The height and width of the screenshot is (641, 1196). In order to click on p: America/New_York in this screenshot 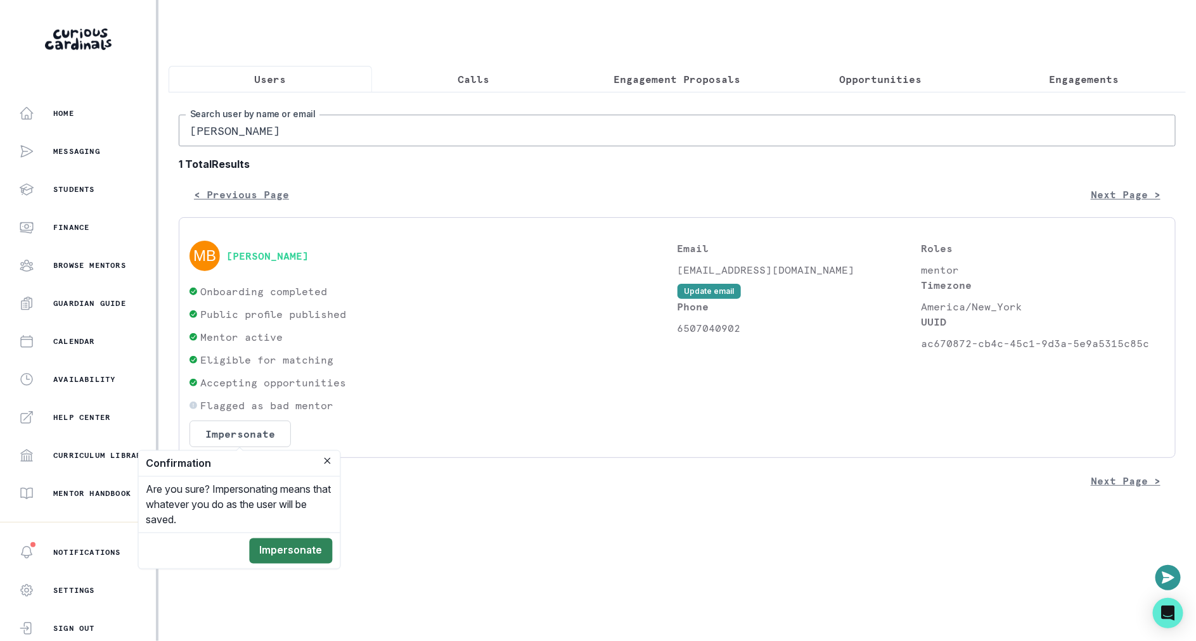, I will do `click(1043, 307)`.